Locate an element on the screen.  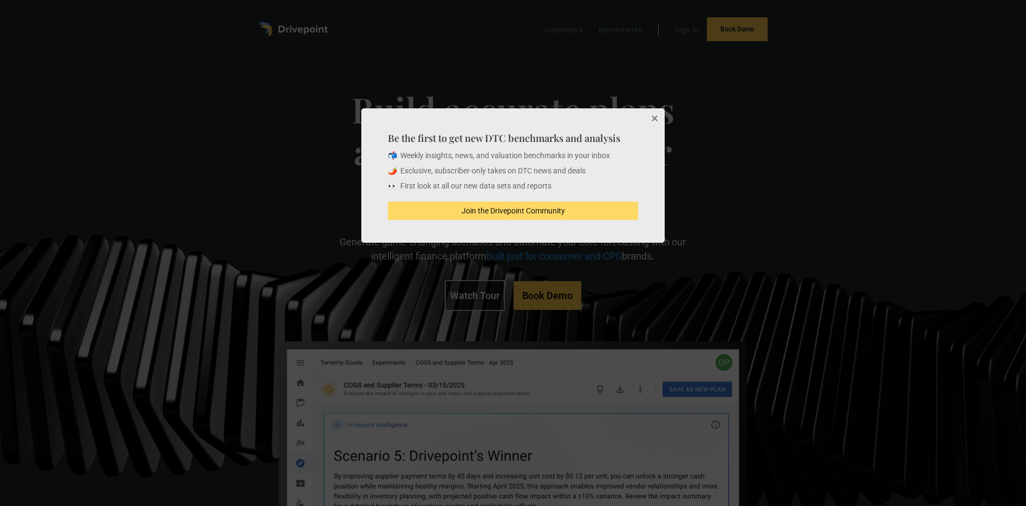
button: Close is located at coordinates (654, 119).